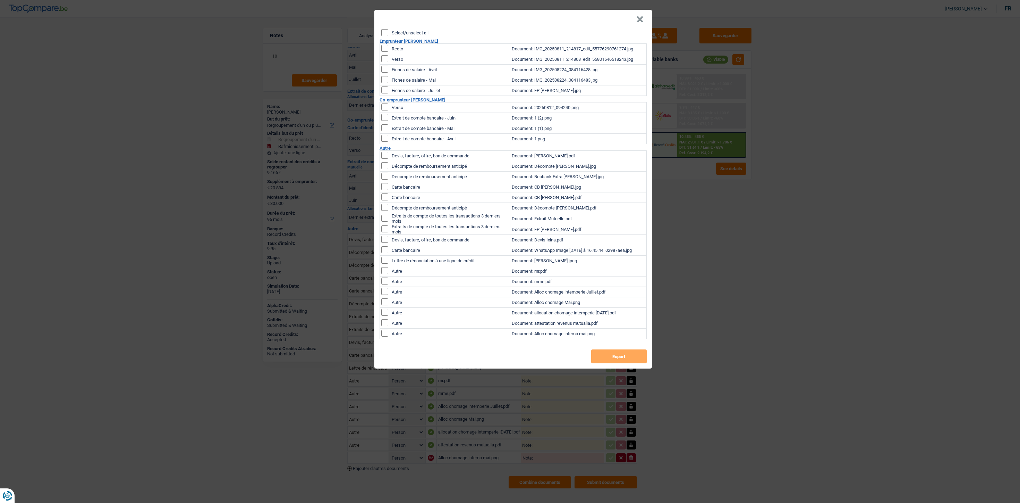 The image size is (1020, 503). Describe the element at coordinates (450, 128) in the screenshot. I see `td: Extrait de compte bancaire - Mai` at that location.